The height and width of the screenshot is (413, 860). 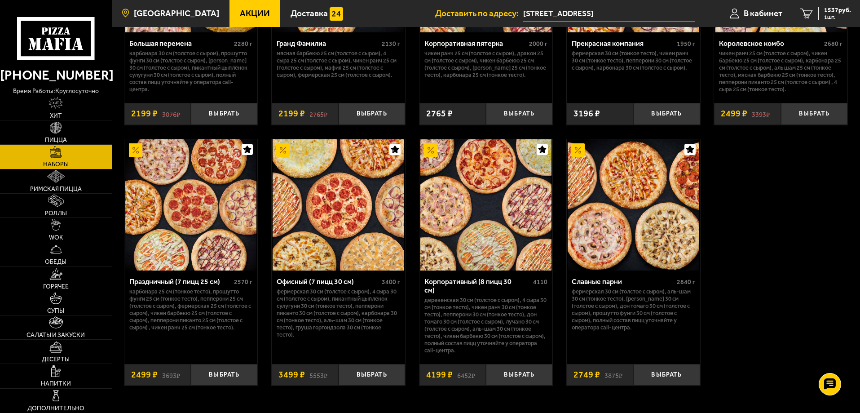 I want to click on a: АкционныйОфисный (7 пицц 30 см), so click(x=338, y=205).